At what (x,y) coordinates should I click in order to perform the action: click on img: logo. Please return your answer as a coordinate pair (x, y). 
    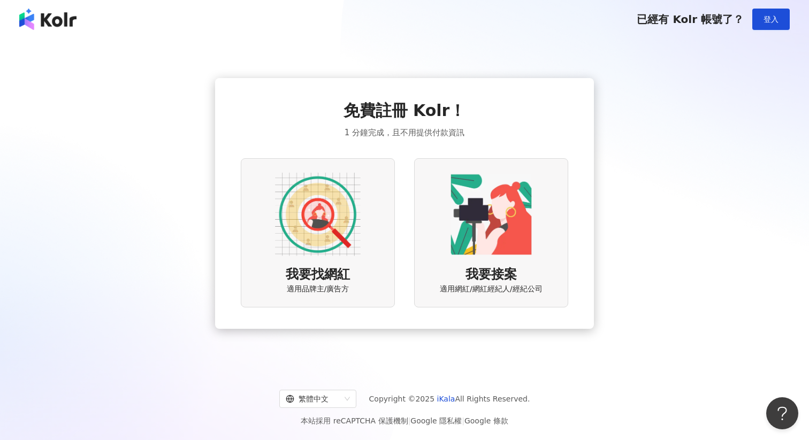
    Looking at the image, I should click on (48, 19).